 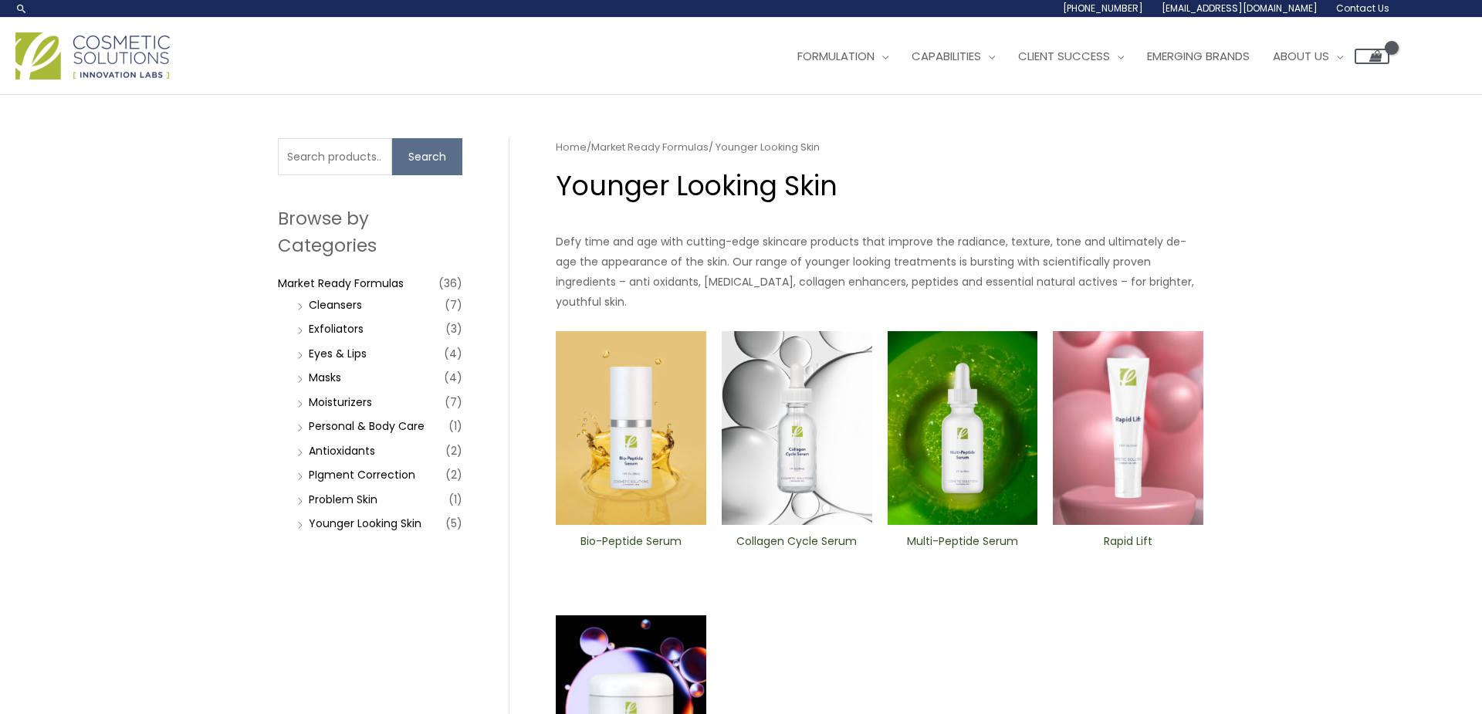 I want to click on img: Collagen Cycle Serum, so click(x=796, y=428).